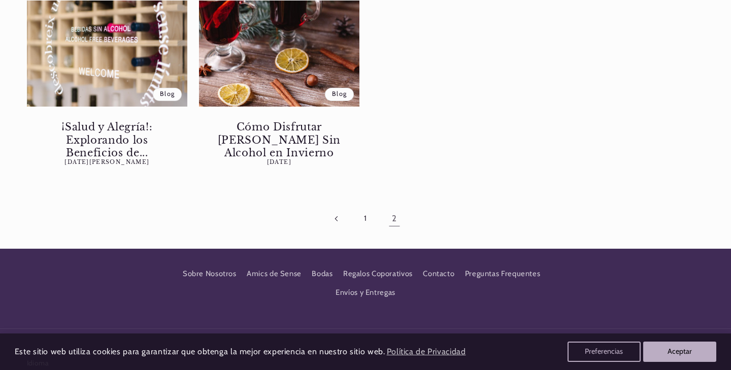 This screenshot has width=731, height=370. I want to click on a: Sobre Nosotros, so click(210, 275).